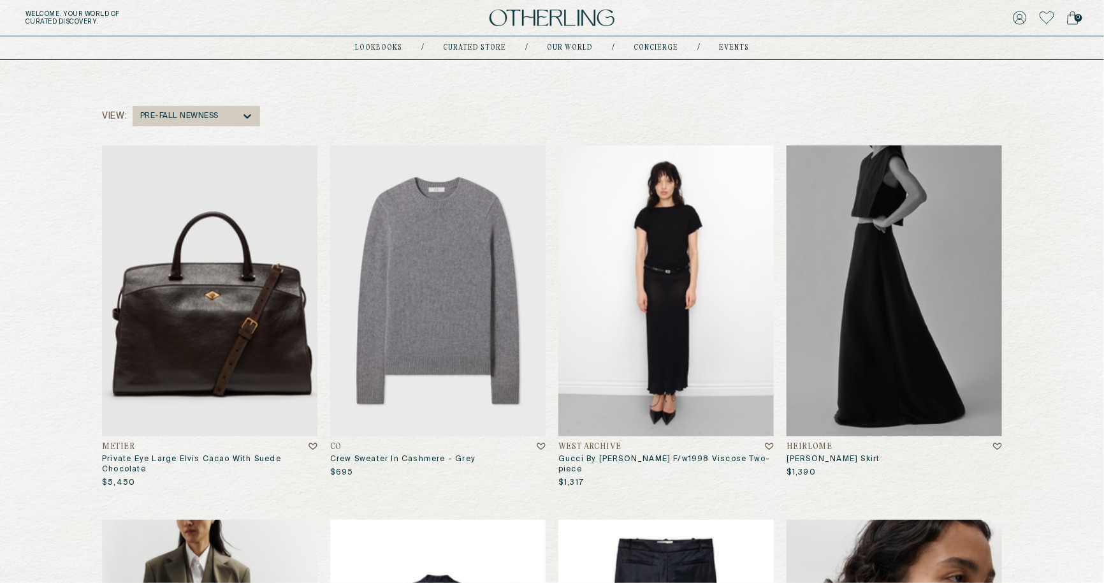 The image size is (1104, 583). Describe the element at coordinates (179, 116) in the screenshot. I see `div: Pre-Fall Newness` at that location.